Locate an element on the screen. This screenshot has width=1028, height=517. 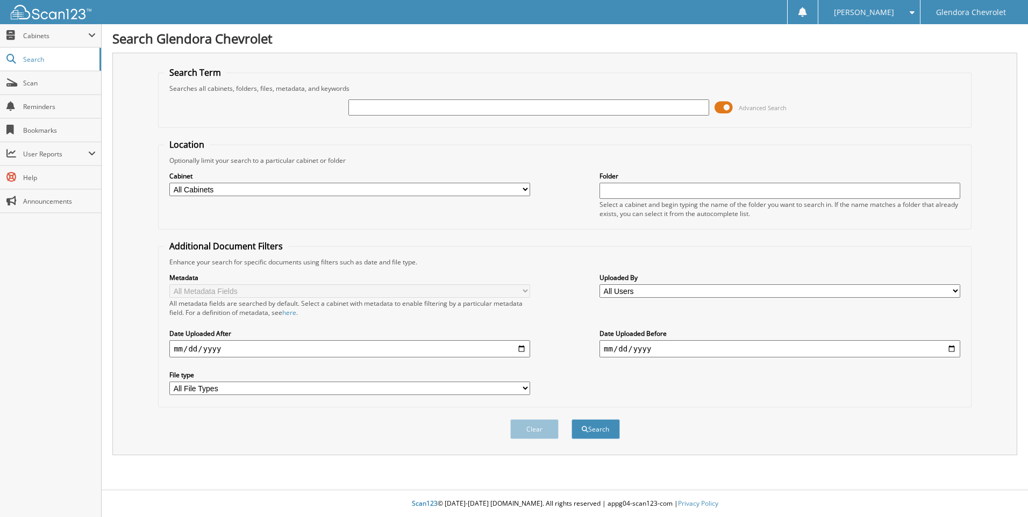
span: Glendora Chevrolet is located at coordinates (971, 12).